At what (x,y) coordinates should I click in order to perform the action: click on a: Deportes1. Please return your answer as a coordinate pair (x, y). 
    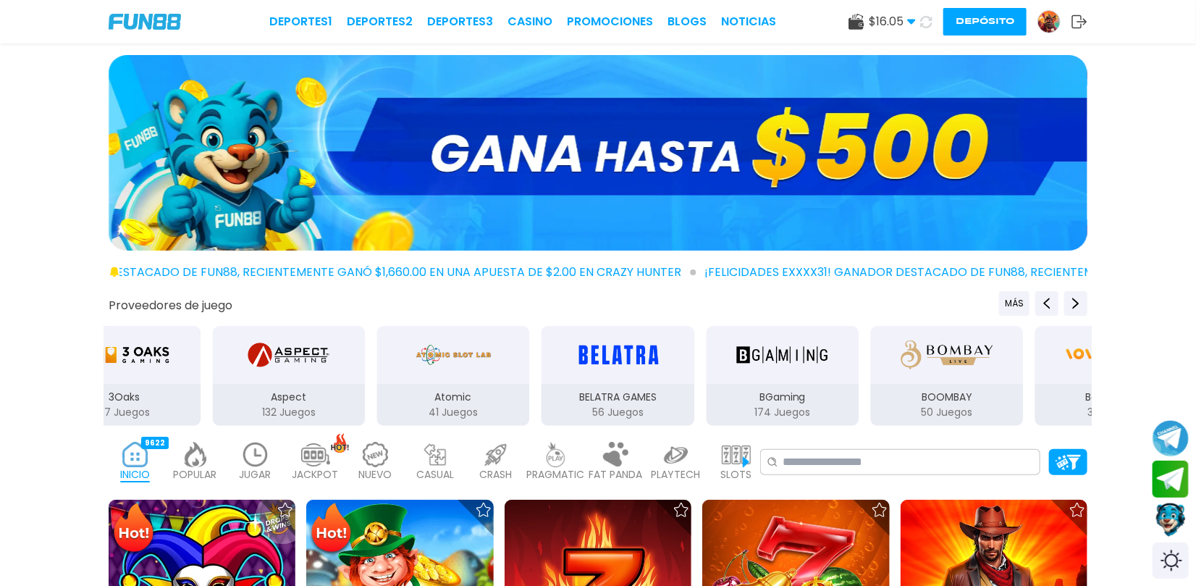
    Looking at the image, I should click on (300, 22).